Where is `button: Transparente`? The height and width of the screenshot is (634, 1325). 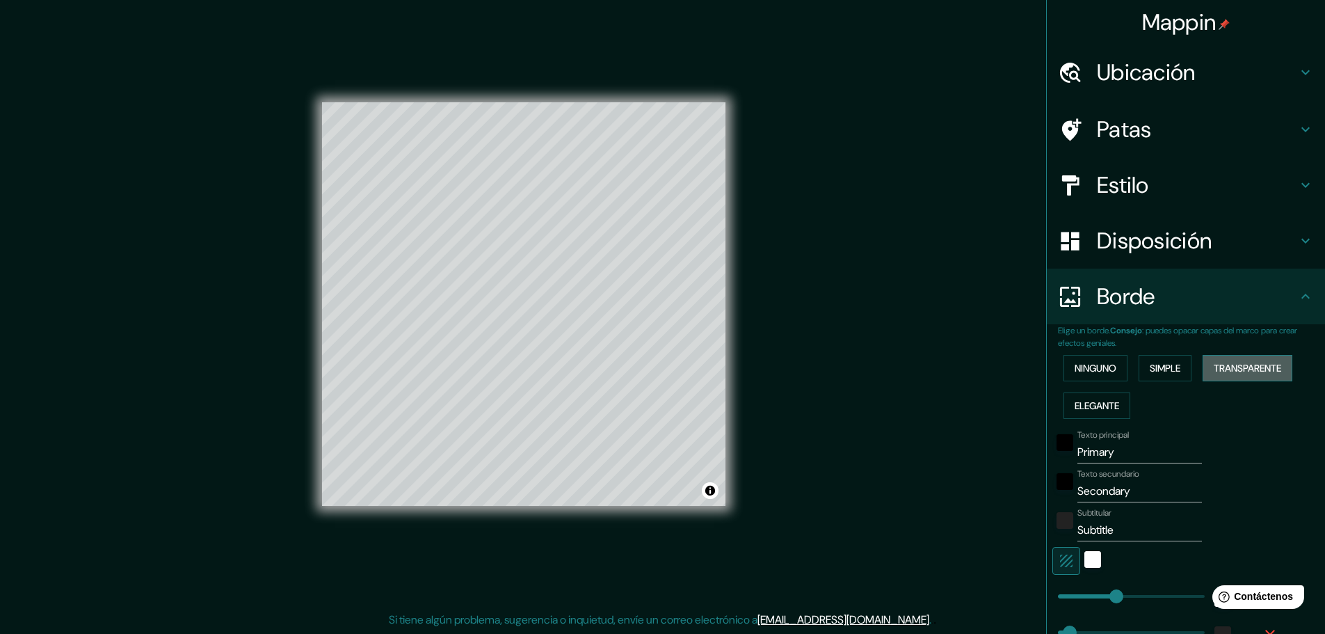 button: Transparente is located at coordinates (1247, 368).